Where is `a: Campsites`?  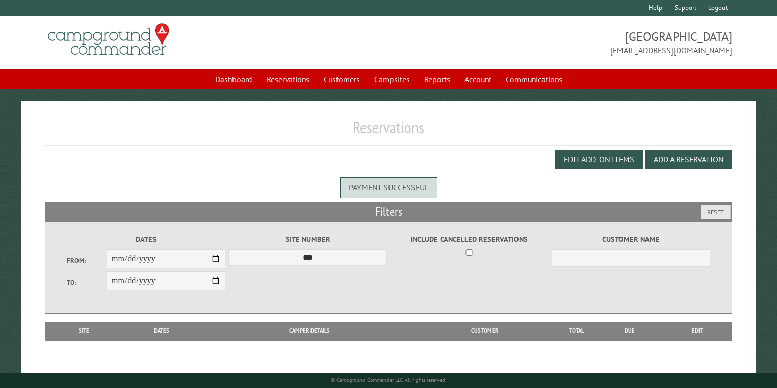 a: Campsites is located at coordinates (392, 80).